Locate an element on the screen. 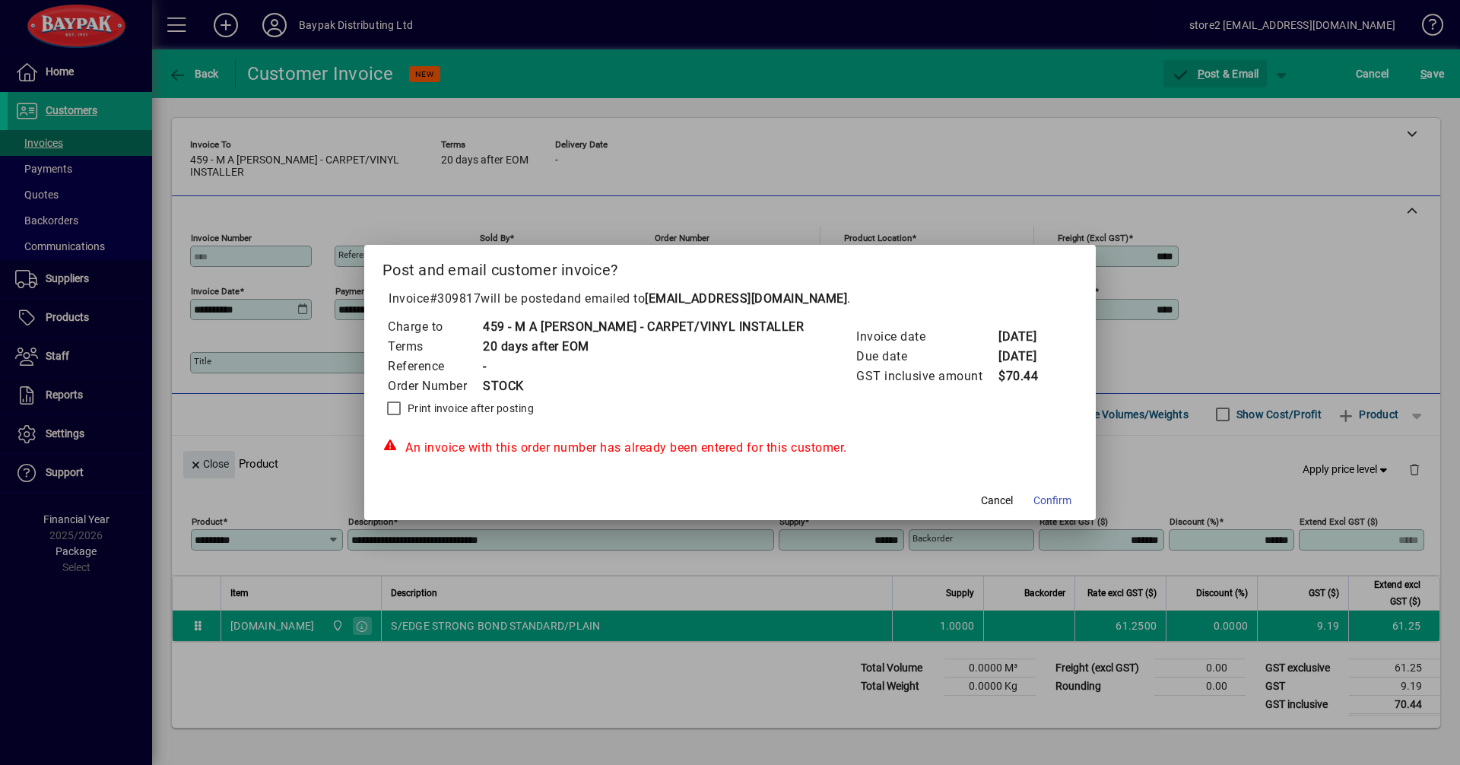 The height and width of the screenshot is (765, 1460). button: Confirm is located at coordinates (1052, 500).